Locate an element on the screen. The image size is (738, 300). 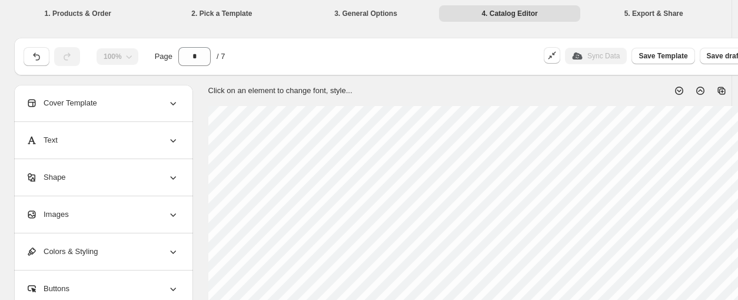
p: Click on an element to change font, style... is located at coordinates (280, 91).